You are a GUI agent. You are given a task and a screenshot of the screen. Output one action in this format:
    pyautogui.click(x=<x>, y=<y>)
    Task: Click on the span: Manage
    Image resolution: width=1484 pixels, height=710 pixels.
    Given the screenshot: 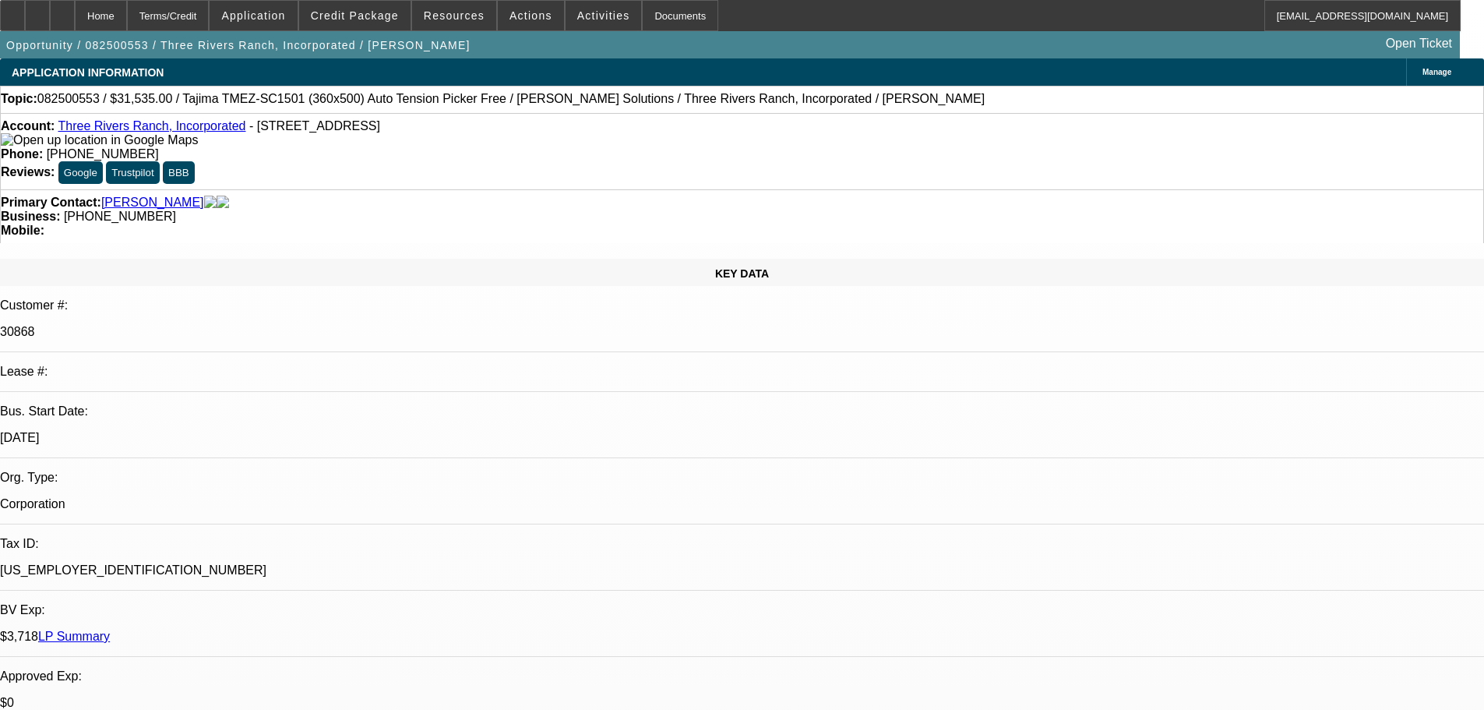 What is the action you would take?
    pyautogui.click(x=1437, y=72)
    